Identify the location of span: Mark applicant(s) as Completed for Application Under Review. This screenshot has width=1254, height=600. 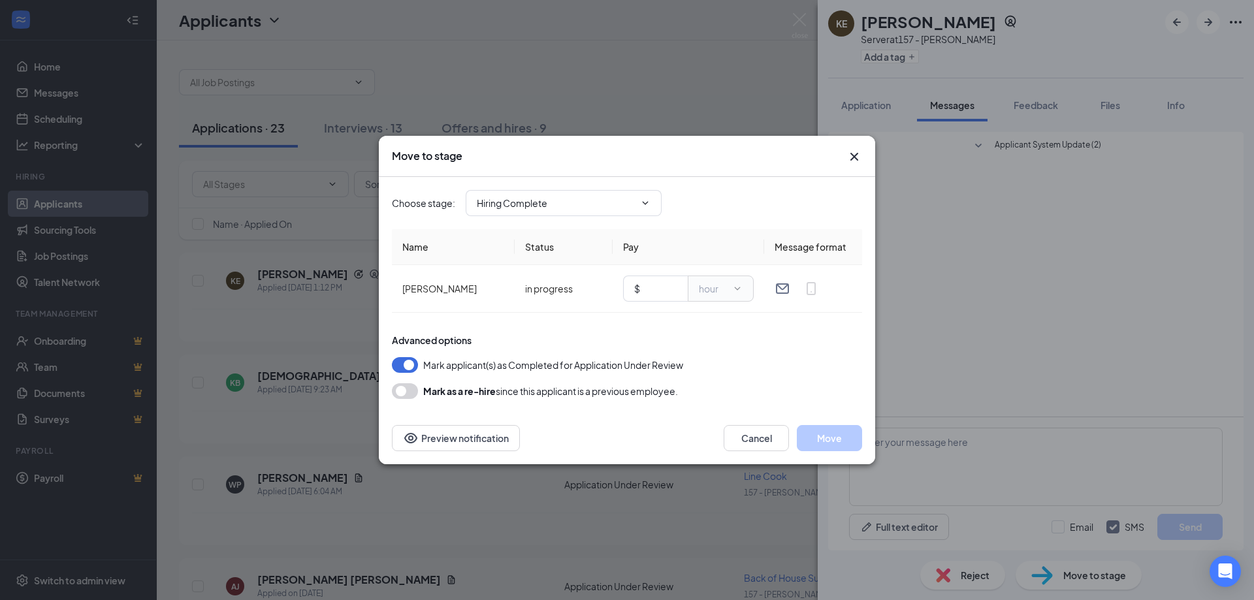
(553, 365).